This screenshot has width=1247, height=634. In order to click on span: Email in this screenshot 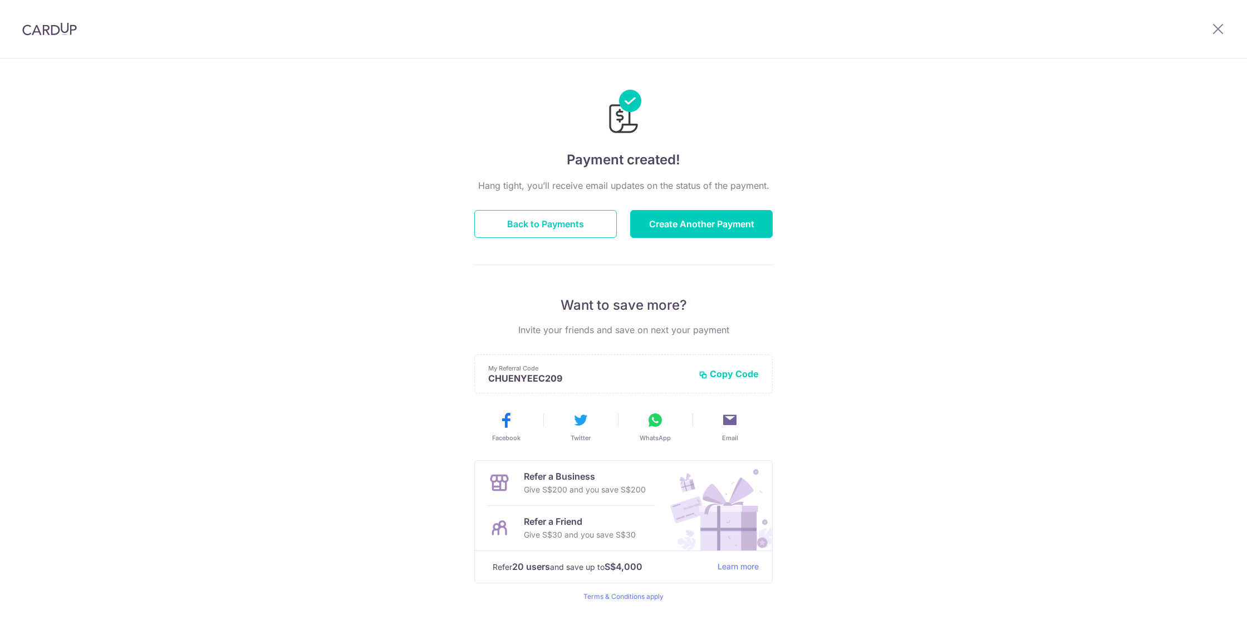, I will do `click(730, 438)`.